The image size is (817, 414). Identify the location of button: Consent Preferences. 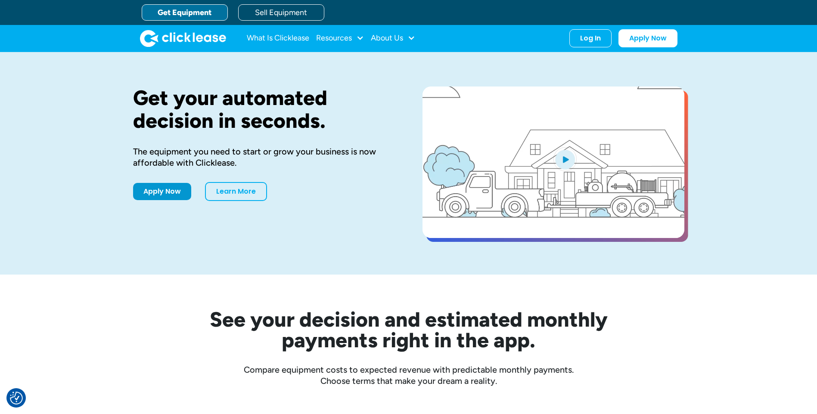
(16, 398).